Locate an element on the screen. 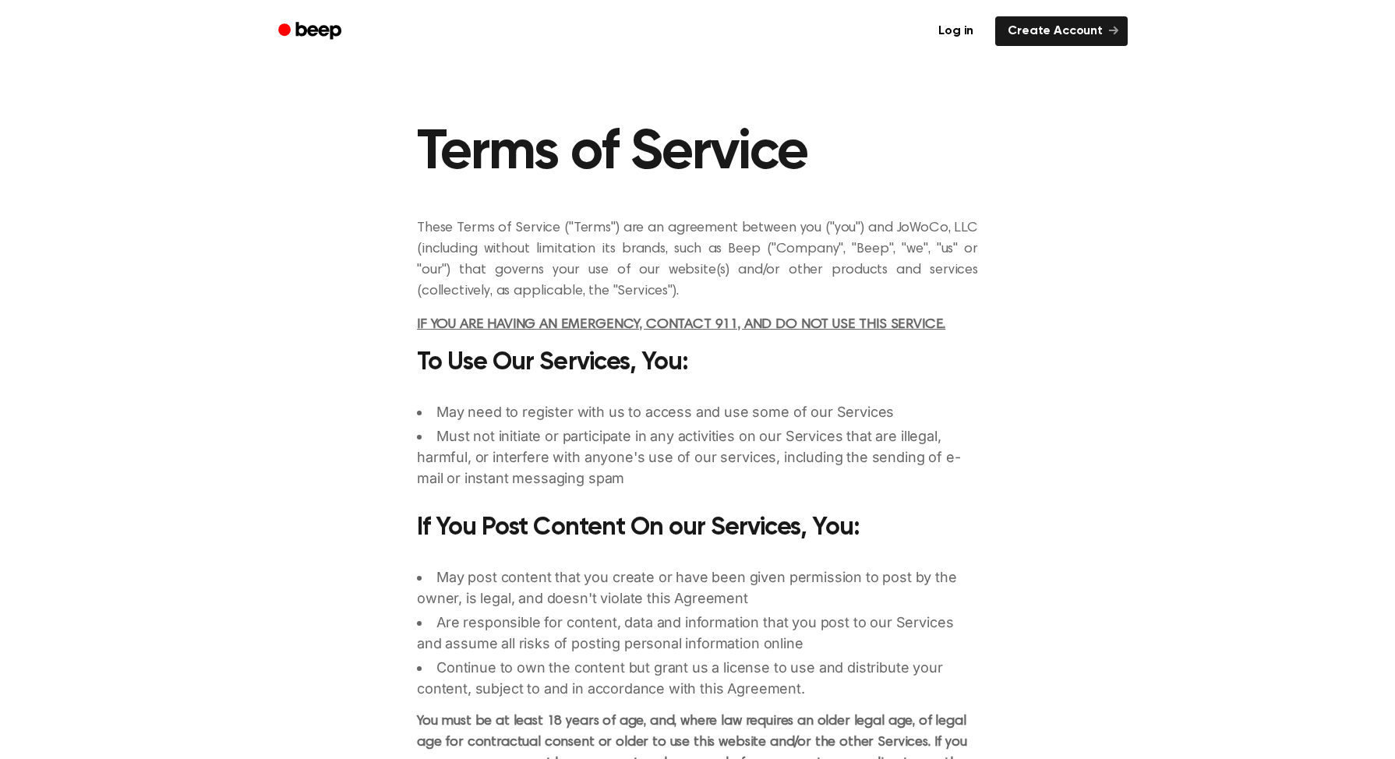  li: May post content that you create or have been given permission to post by the owner, is legal, an... is located at coordinates (697, 588).